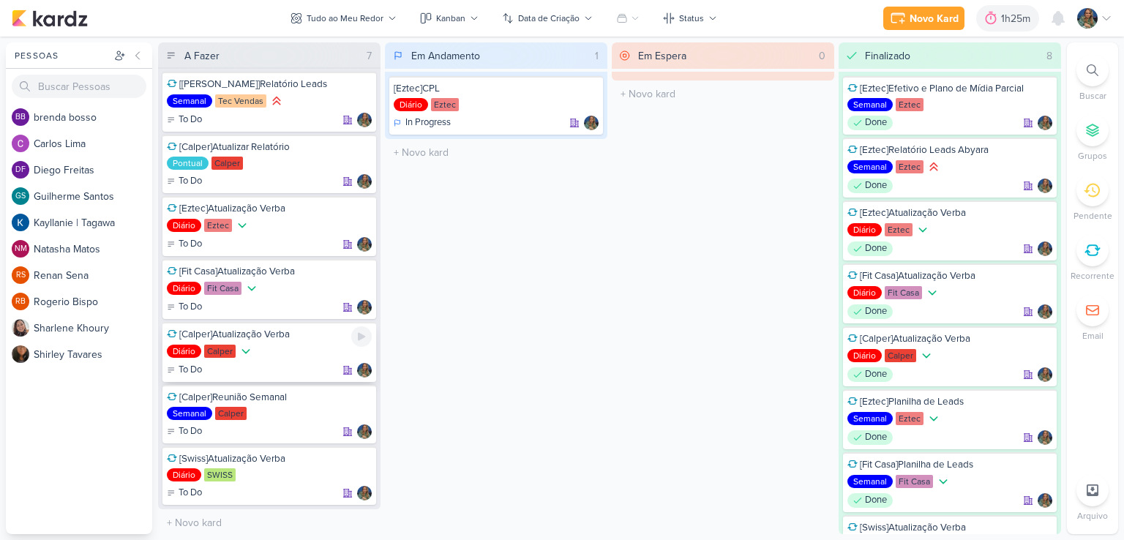 The width and height of the screenshot is (1124, 540). What do you see at coordinates (20, 196) in the screenshot?
I see `p: GS` at bounding box center [20, 196].